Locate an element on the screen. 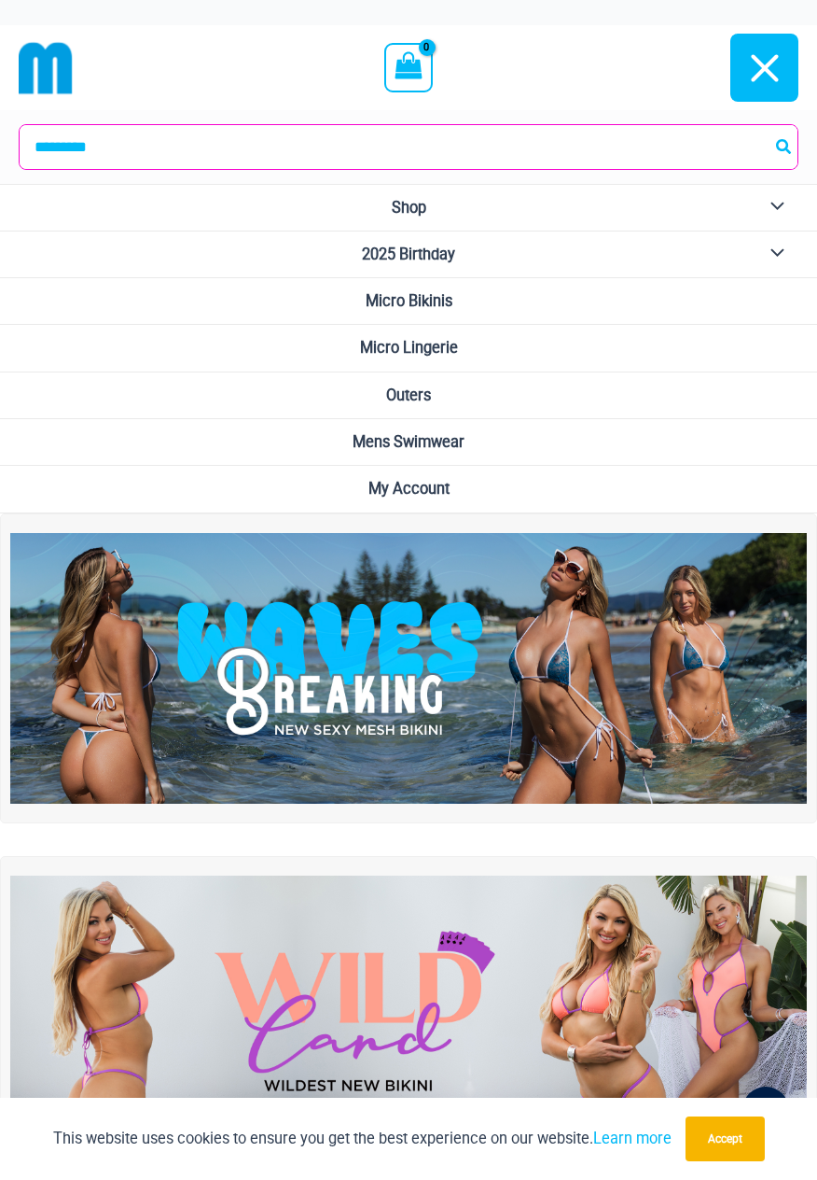  span: Shop is located at coordinates (409, 207).